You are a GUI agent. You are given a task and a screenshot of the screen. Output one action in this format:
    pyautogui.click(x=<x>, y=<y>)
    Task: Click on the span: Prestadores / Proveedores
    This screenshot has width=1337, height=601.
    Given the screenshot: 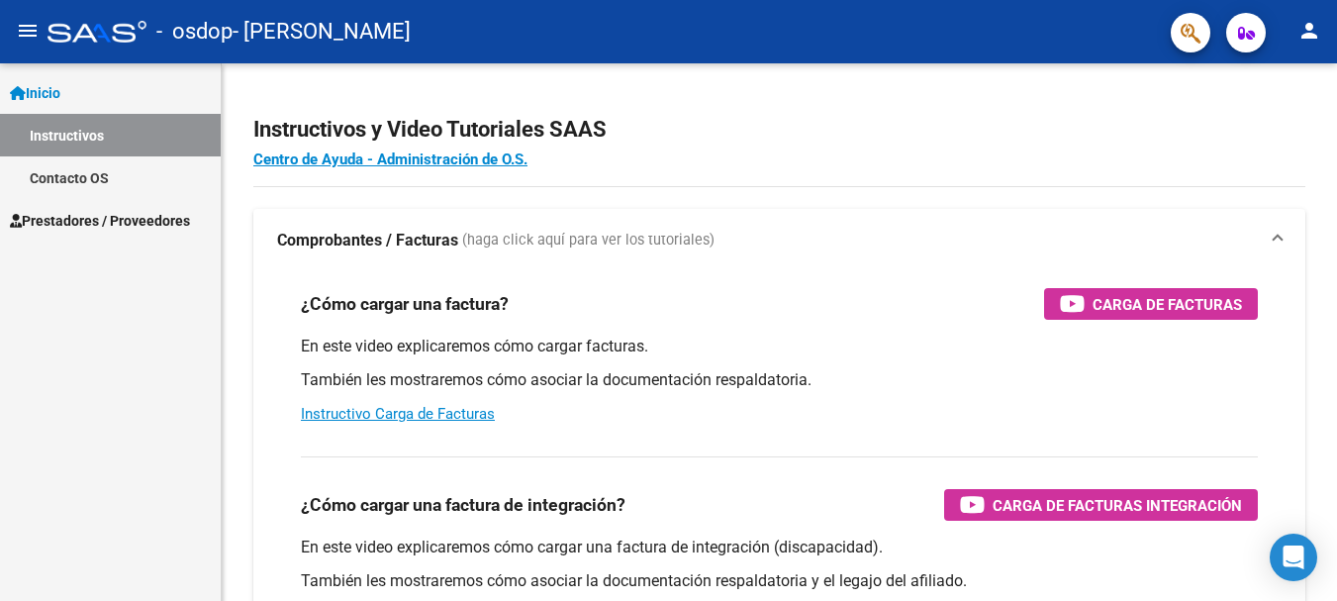 What is the action you would take?
    pyautogui.click(x=100, y=221)
    